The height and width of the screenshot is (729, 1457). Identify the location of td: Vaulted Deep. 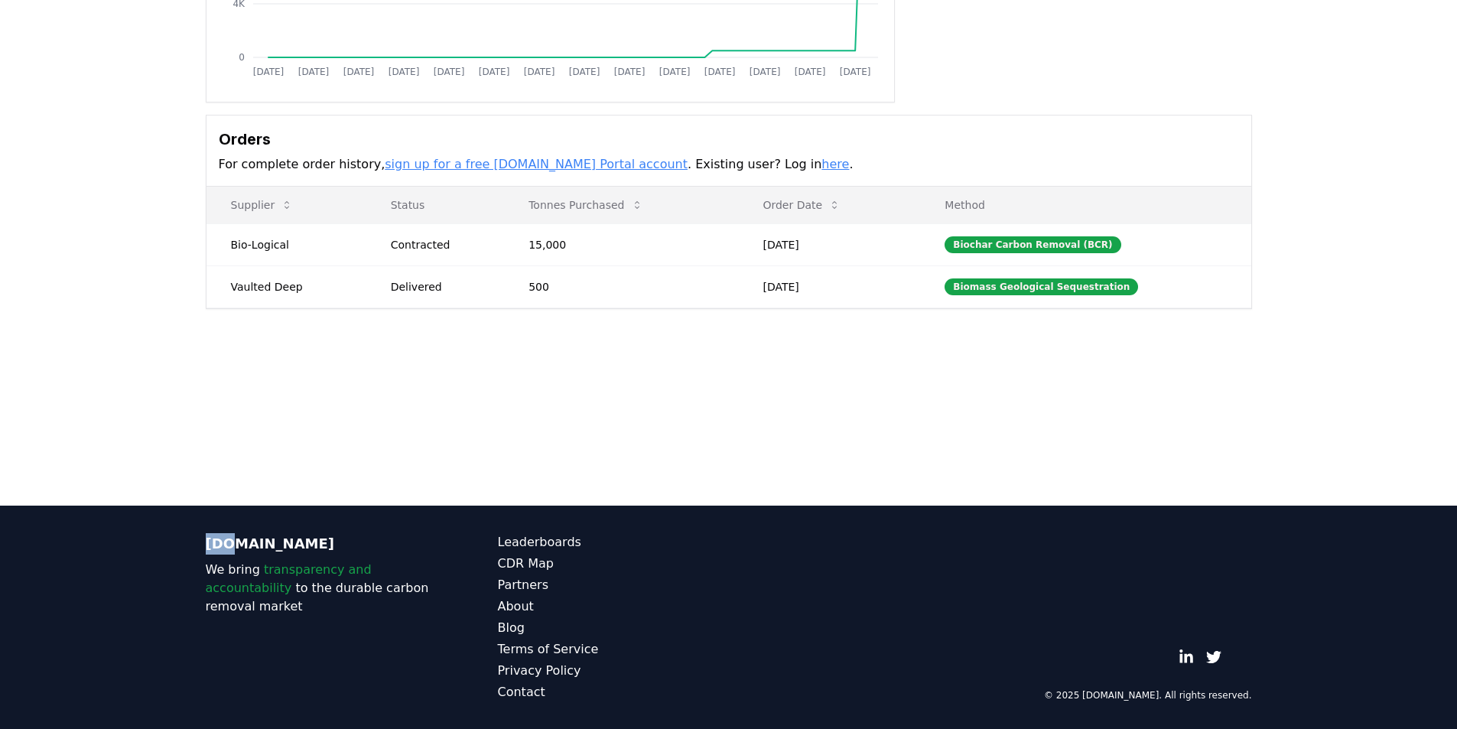
(286, 286).